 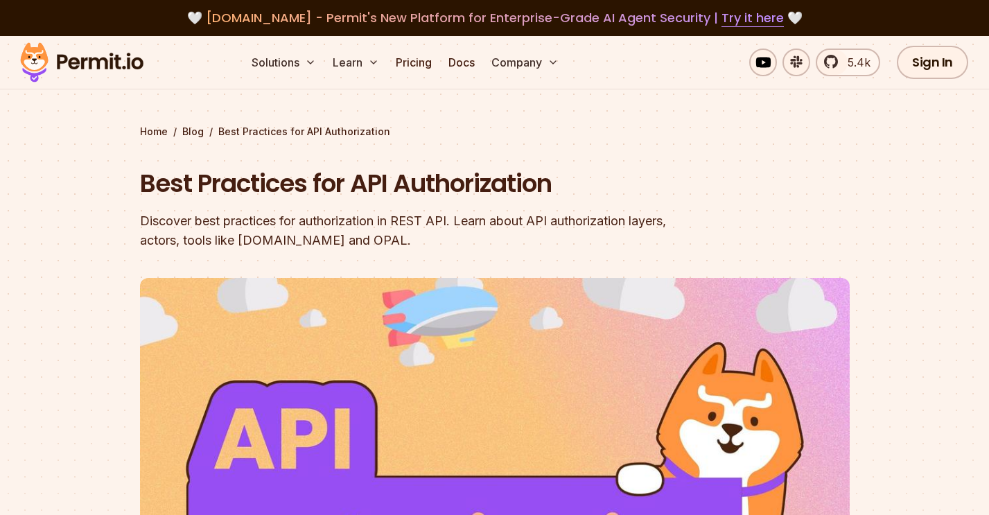 What do you see at coordinates (525, 62) in the screenshot?
I see `button: Company` at bounding box center [525, 62].